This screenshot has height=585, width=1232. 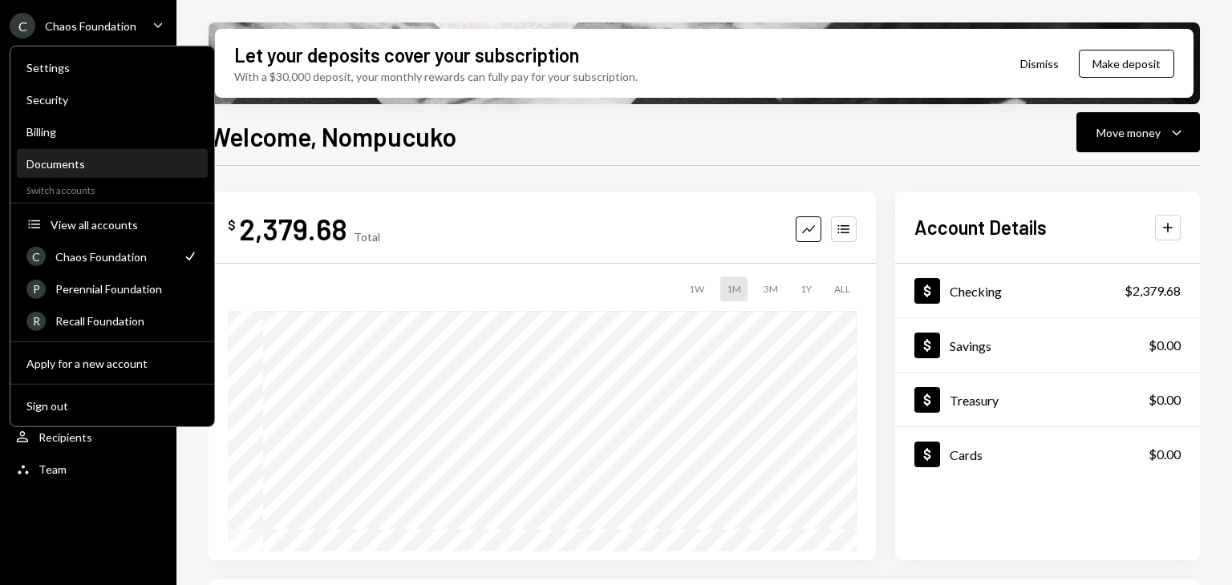 What do you see at coordinates (806, 289) in the screenshot?
I see `div: 1Y` at bounding box center [806, 289].